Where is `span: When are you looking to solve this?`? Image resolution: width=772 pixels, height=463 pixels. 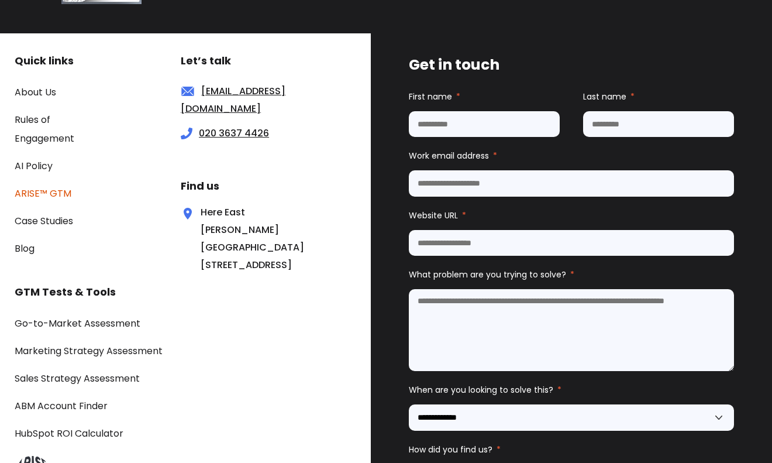 span: When are you looking to solve this? is located at coordinates (481, 390).